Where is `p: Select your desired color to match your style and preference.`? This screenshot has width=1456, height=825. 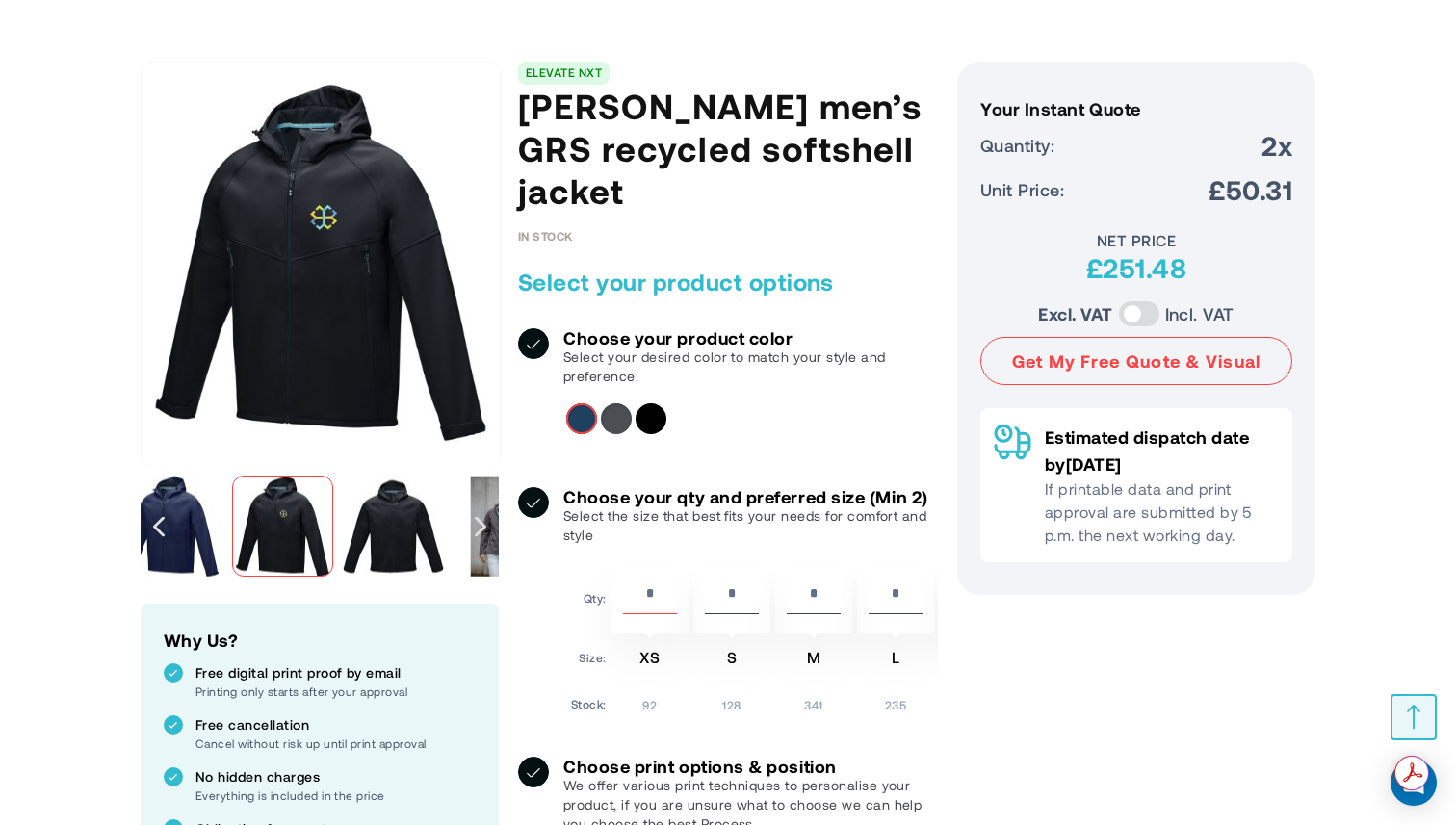 p: Select your desired color to match your style and preference. is located at coordinates (750, 367).